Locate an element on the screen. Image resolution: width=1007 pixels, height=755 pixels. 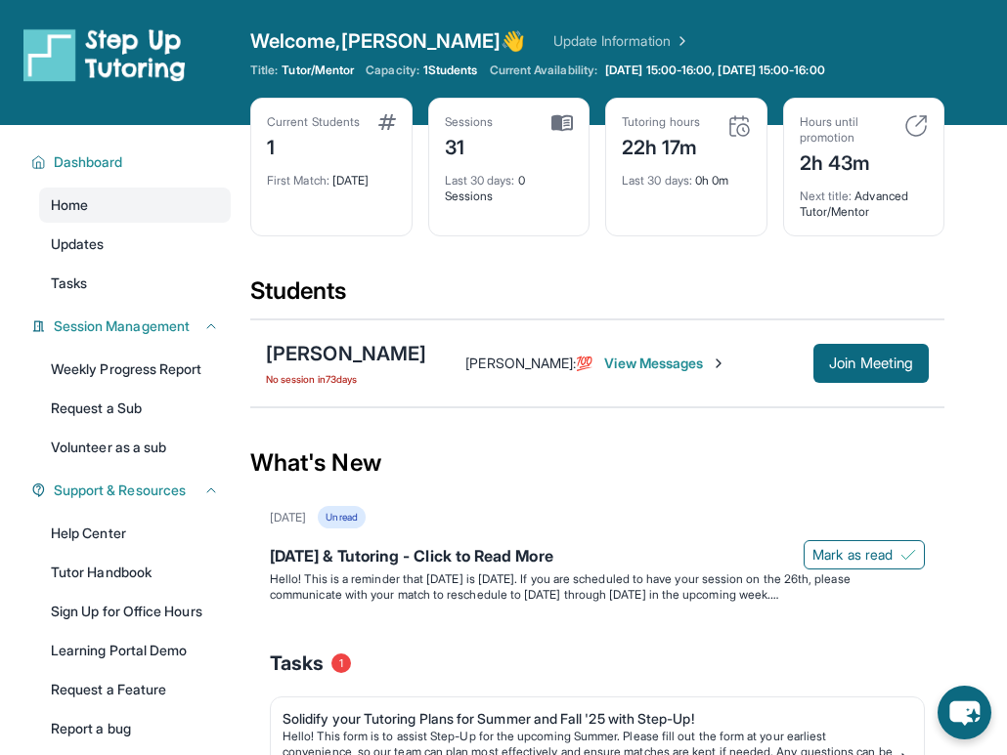
div: Advanced Tutor/Mentor is located at coordinates (864, 198).